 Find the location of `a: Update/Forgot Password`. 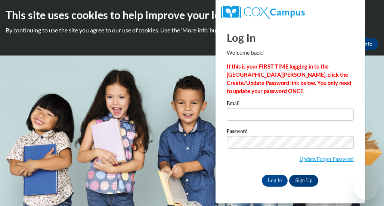

a: Update/Forgot Password is located at coordinates (326, 159).